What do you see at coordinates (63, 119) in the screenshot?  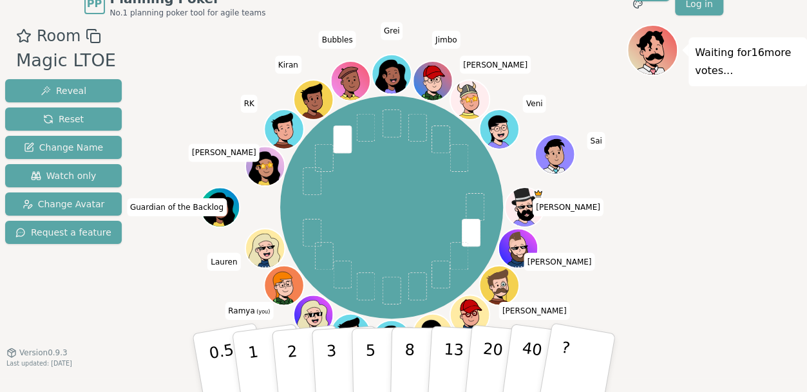 I see `button: Reset` at bounding box center [63, 119].